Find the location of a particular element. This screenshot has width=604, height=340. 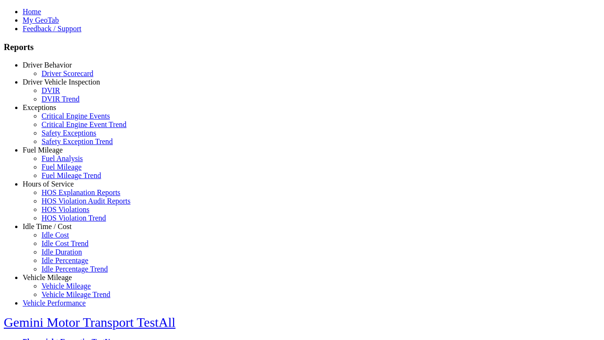

a: Idle Time / Cost is located at coordinates (47, 226).